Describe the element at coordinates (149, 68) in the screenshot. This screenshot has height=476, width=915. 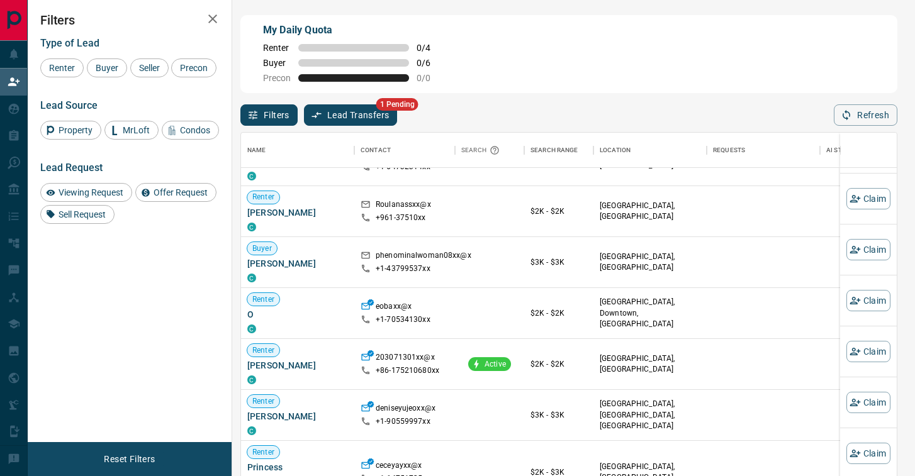
I see `span: Seller` at that location.